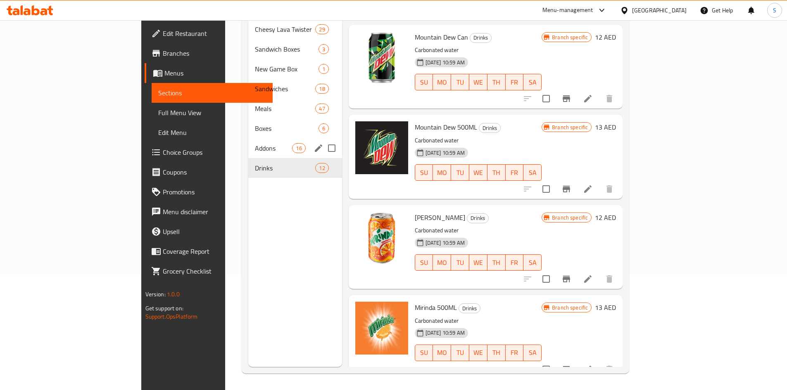  Describe the element at coordinates (214, 53) in the screenshot. I see `span: Branches` at that location.